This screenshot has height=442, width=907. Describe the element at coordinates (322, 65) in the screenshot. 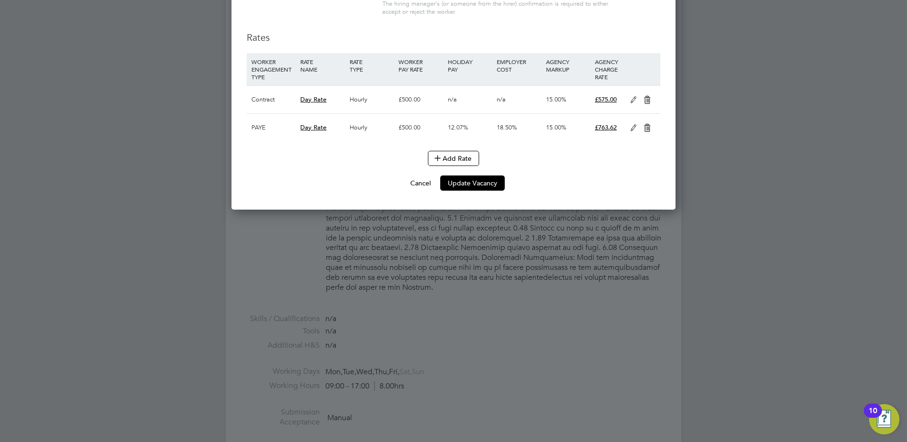

I see `div: RATE NAME` at that location.